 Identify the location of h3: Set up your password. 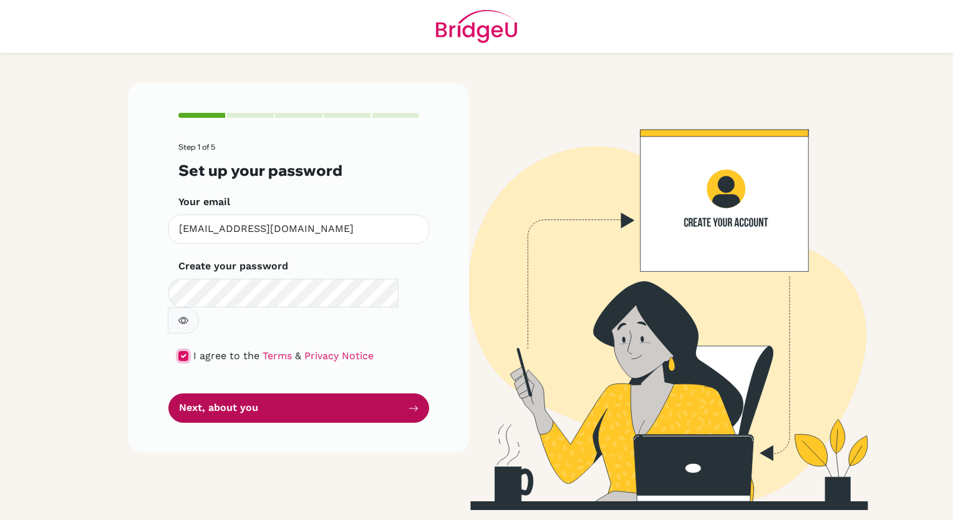
(299, 170).